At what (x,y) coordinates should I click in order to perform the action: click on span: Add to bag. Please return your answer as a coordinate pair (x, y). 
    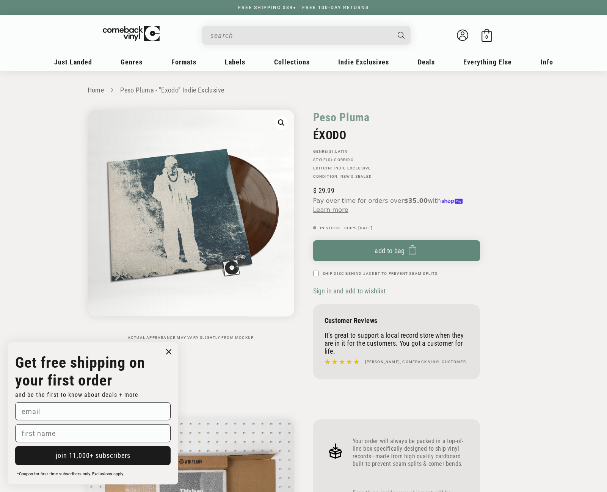
    Looking at the image, I should click on (390, 251).